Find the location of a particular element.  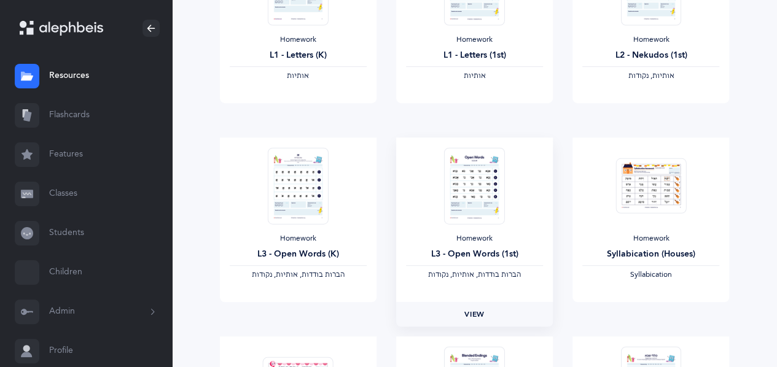

div: L1 - Letters (K) is located at coordinates (298, 55).